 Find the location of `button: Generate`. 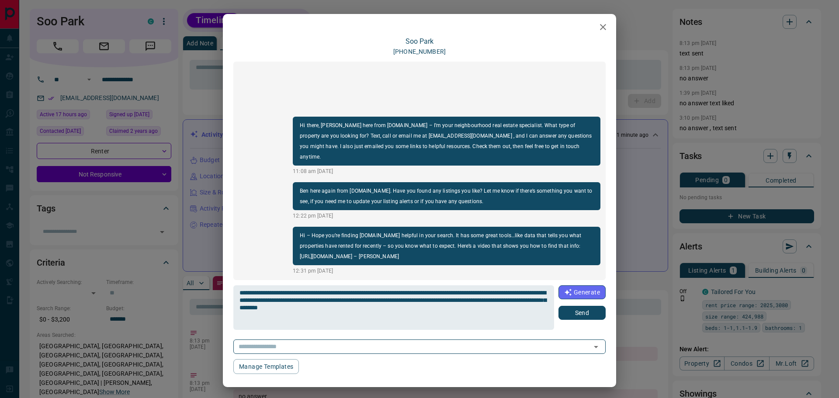

button: Generate is located at coordinates (582, 292).